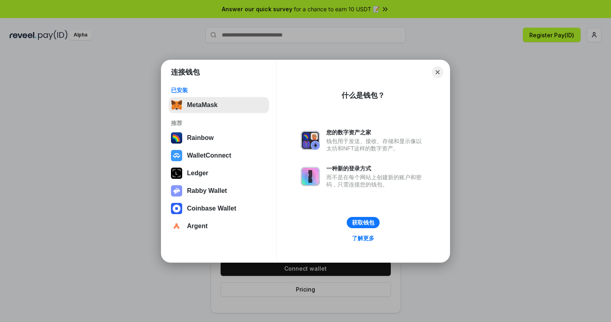 Image resolution: width=611 pixels, height=322 pixels. What do you see at coordinates (219, 123) in the screenshot?
I see `div: 推荐` at bounding box center [219, 123].